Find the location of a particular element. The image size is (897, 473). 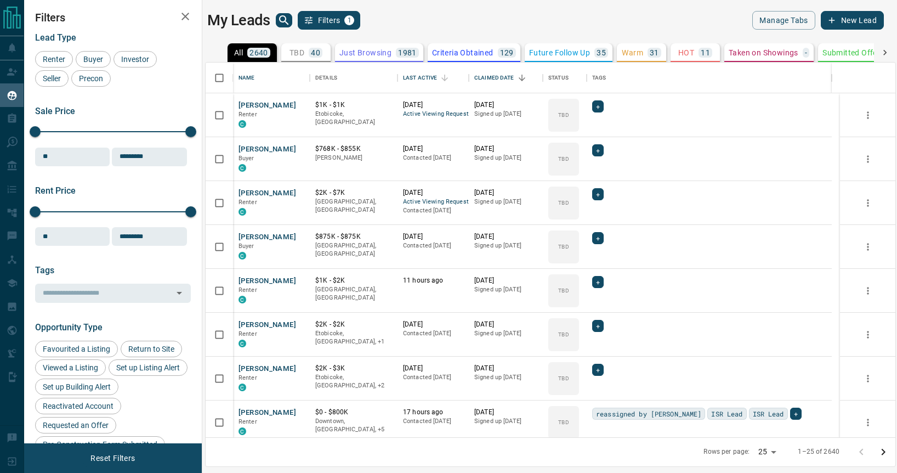

h2: Filters is located at coordinates (113, 18).